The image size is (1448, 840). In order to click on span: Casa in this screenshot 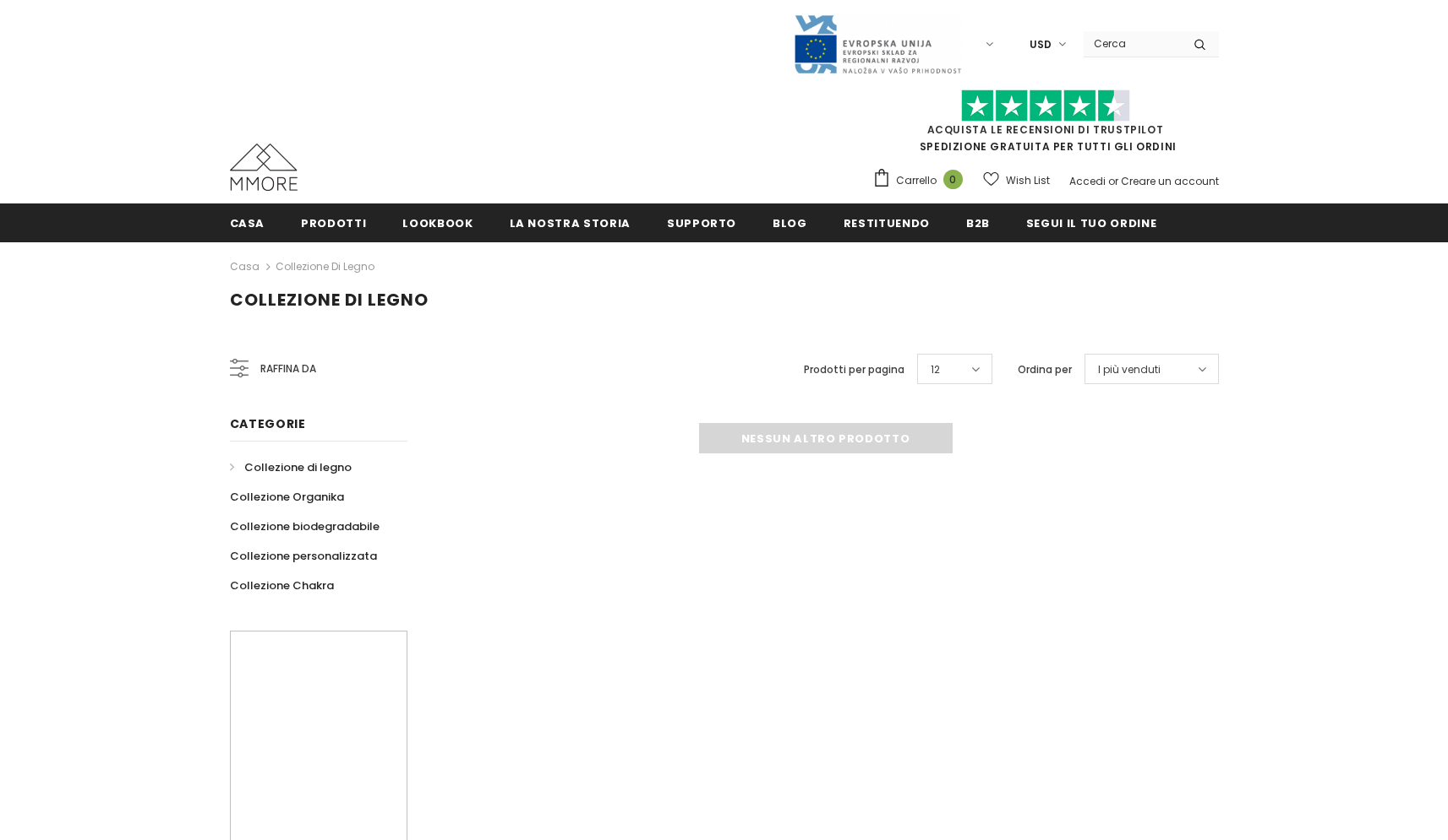, I will do `click(248, 223)`.